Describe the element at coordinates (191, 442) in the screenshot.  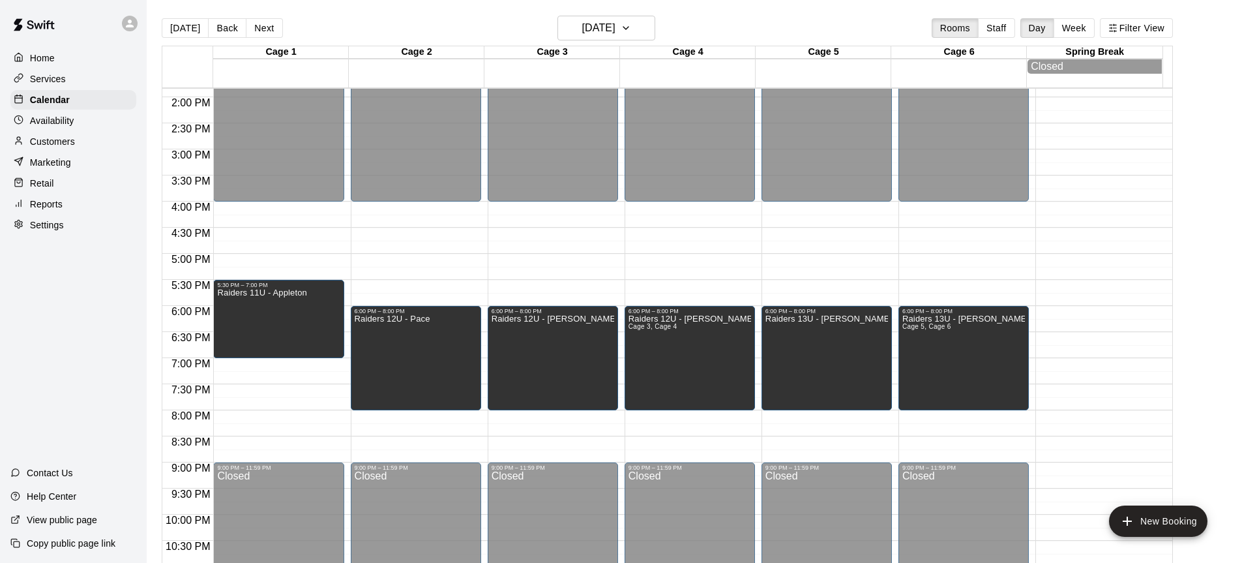
I see `span: 8:30 PM` at that location.